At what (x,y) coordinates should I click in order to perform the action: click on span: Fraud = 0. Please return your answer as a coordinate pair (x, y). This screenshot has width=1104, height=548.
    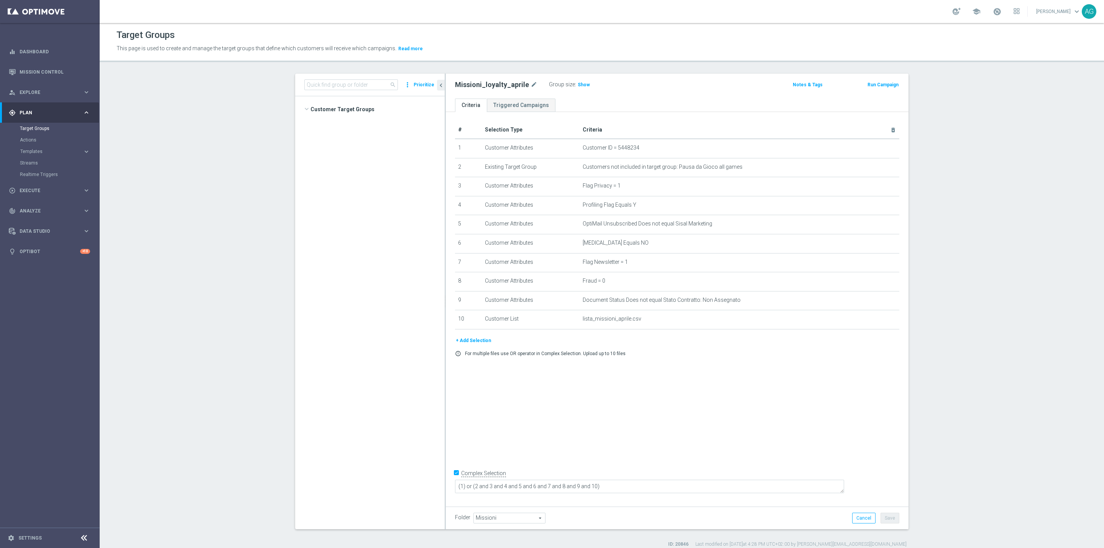
    Looking at the image, I should click on (594, 281).